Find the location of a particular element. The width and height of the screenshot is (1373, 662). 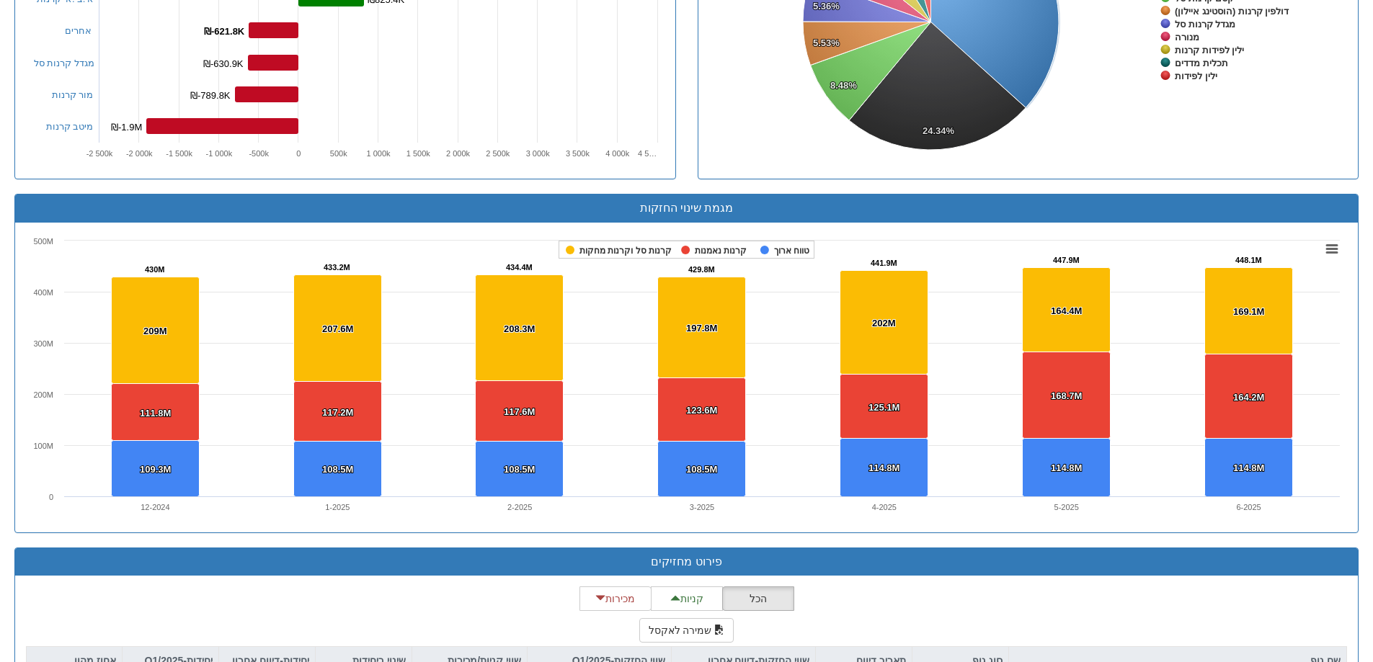

tspan: 209M is located at coordinates (155, 331).